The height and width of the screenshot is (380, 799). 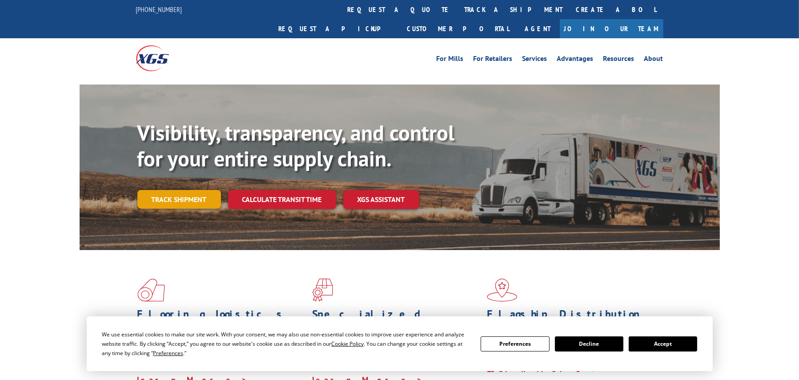 What do you see at coordinates (179, 199) in the screenshot?
I see `a: Track shipment` at bounding box center [179, 199].